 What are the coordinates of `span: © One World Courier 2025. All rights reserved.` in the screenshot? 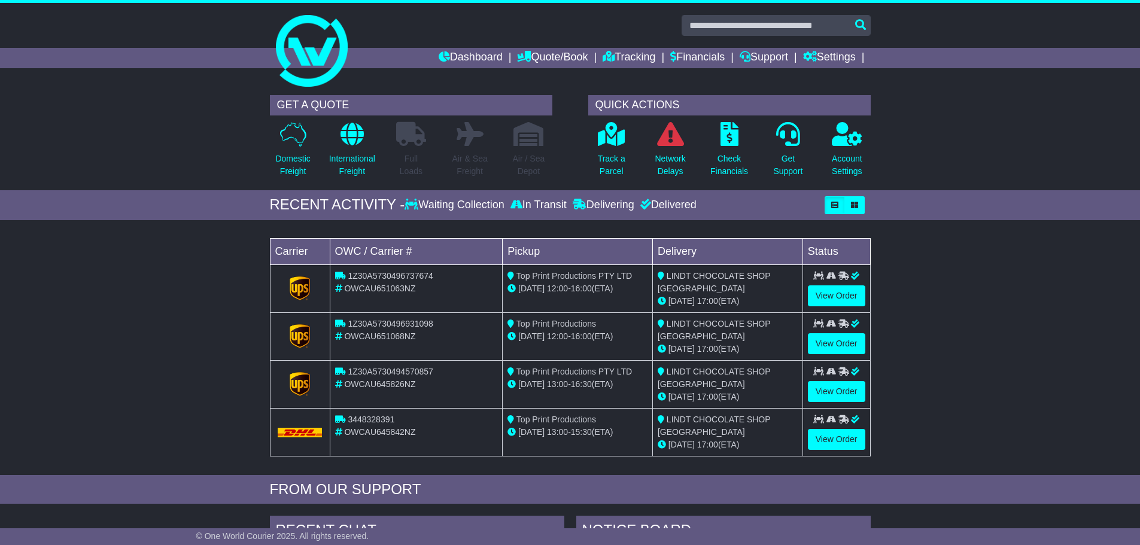 It's located at (282, 536).